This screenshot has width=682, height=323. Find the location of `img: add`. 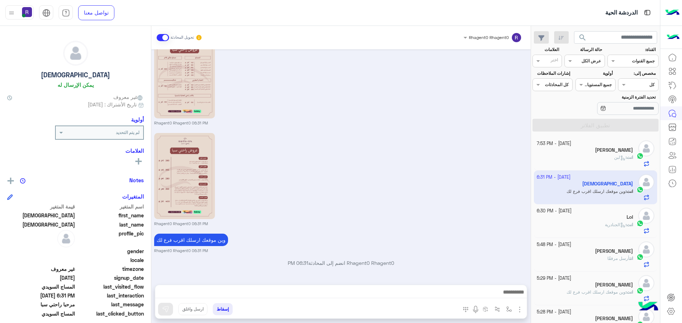

img: add is located at coordinates (11, 181).